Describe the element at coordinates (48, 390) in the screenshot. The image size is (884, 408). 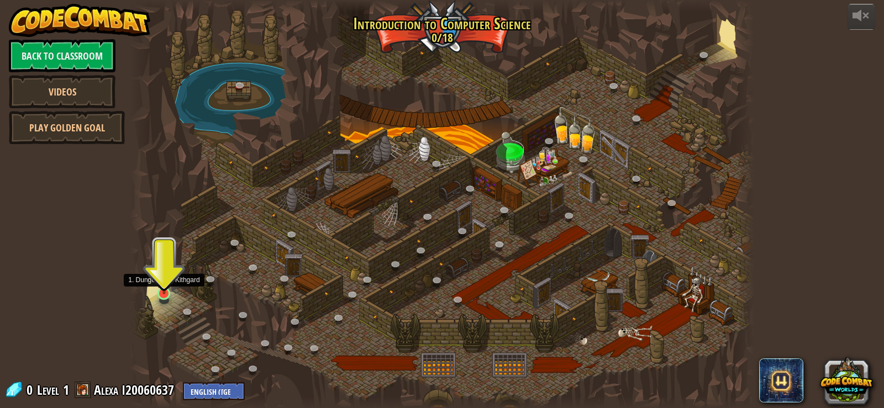
I see `span: Level` at that location.